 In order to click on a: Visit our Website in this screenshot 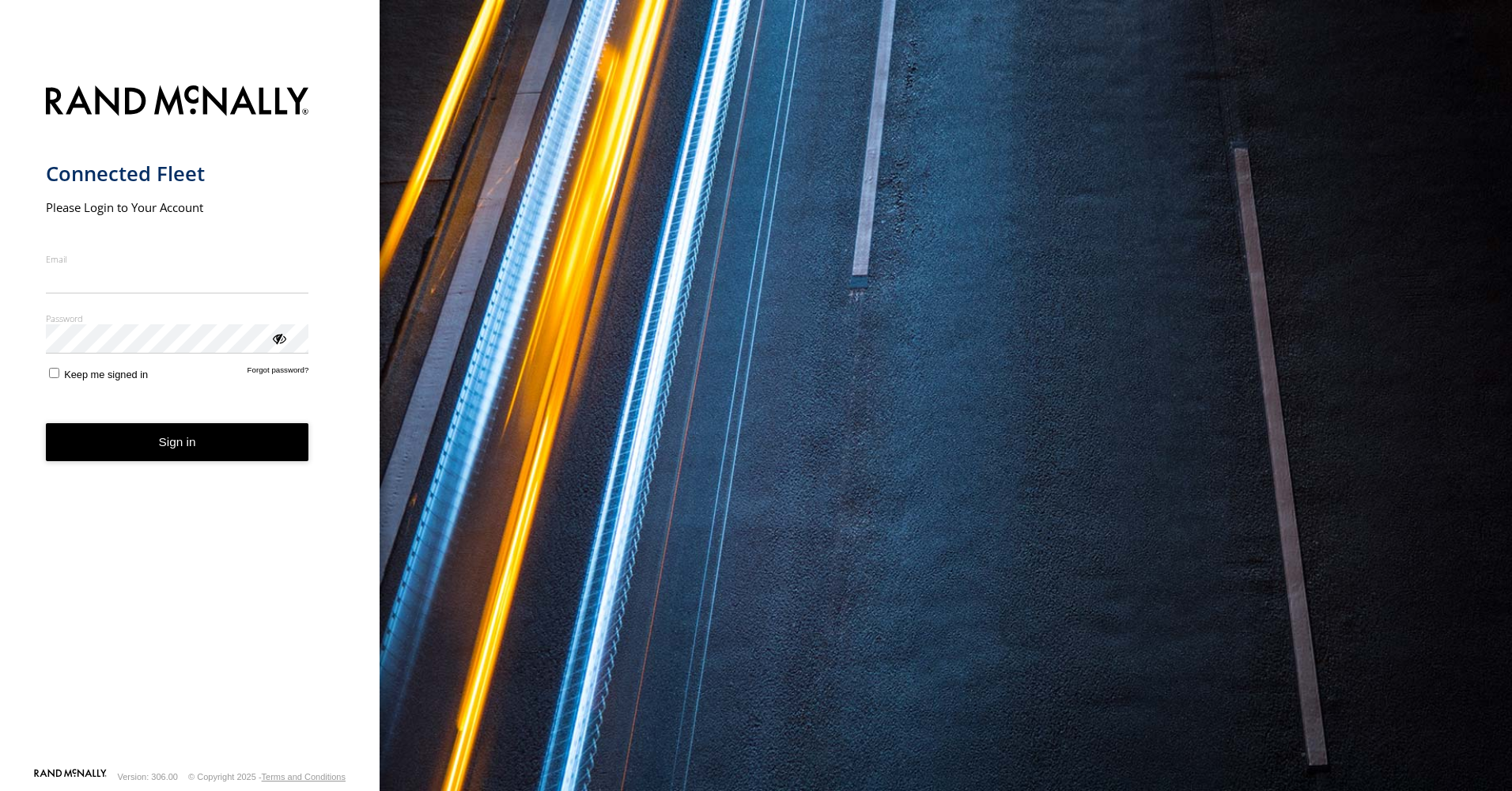, I will do `click(70, 777)`.